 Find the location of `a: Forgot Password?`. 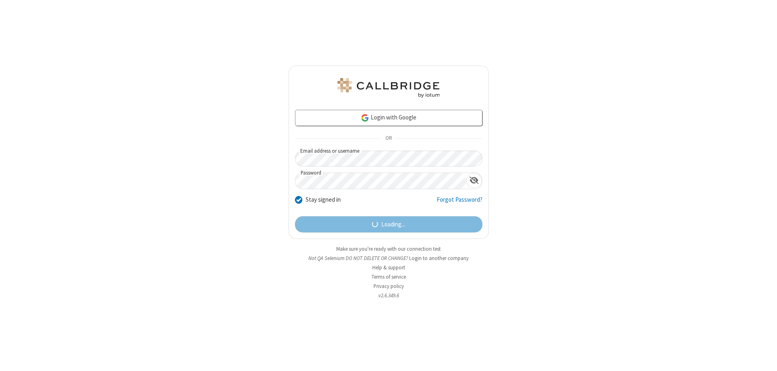

a: Forgot Password? is located at coordinates (459, 203).